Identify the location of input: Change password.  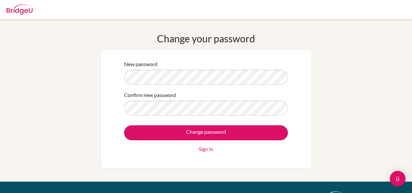
(206, 133).